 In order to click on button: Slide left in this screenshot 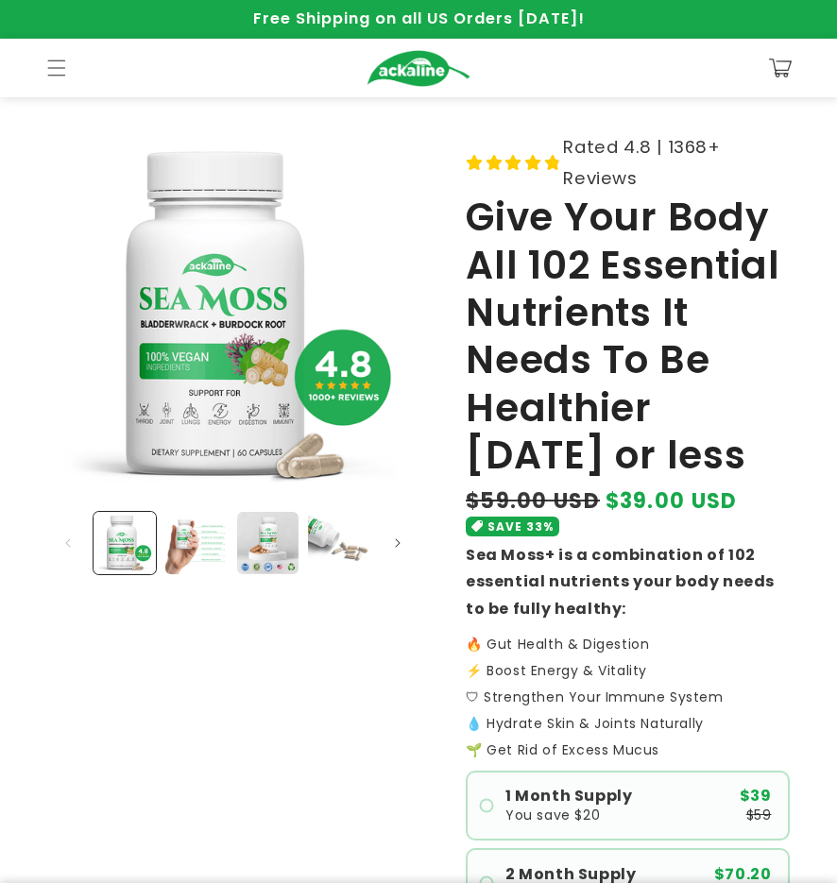, I will do `click(68, 543)`.